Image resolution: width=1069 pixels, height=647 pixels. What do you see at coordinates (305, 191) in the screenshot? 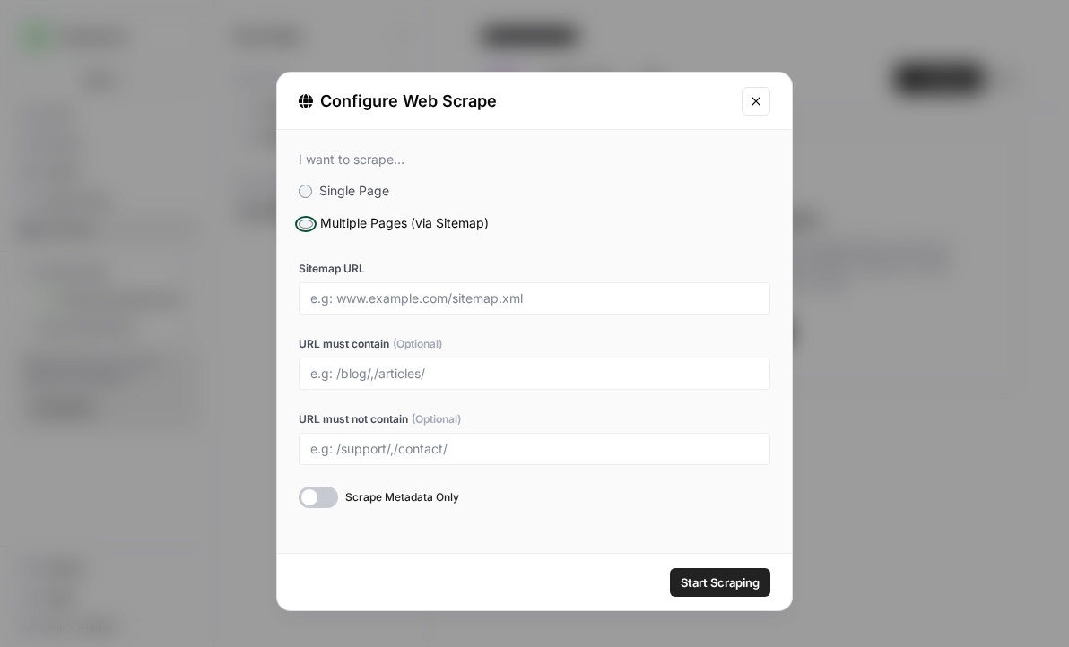
I see `input: Single Page` at bounding box center [305, 191].